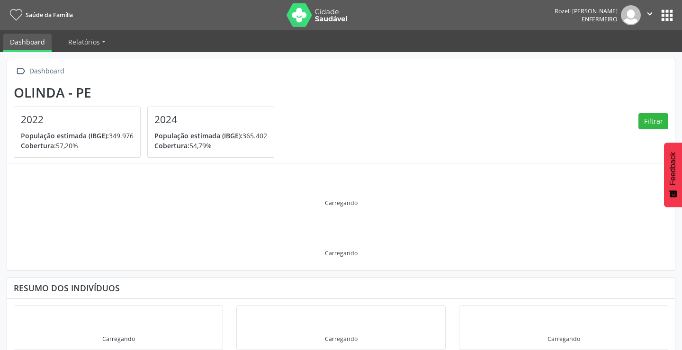  I want to click on a: Relatórios, so click(87, 42).